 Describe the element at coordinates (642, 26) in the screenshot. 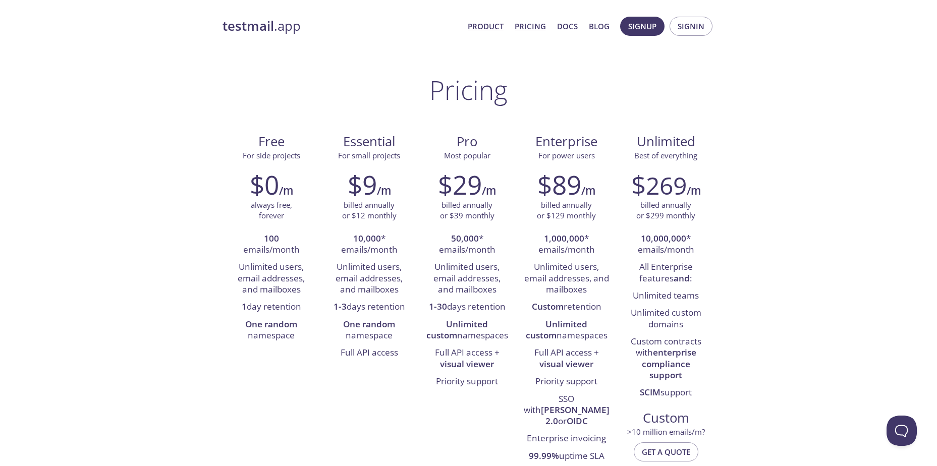

I see `span: Signup` at that location.